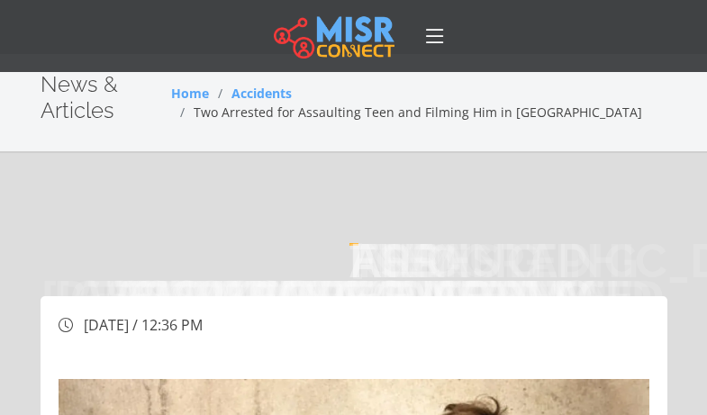 This screenshot has height=415, width=707. Describe the element at coordinates (79, 97) in the screenshot. I see `span: News & Articles` at that location.